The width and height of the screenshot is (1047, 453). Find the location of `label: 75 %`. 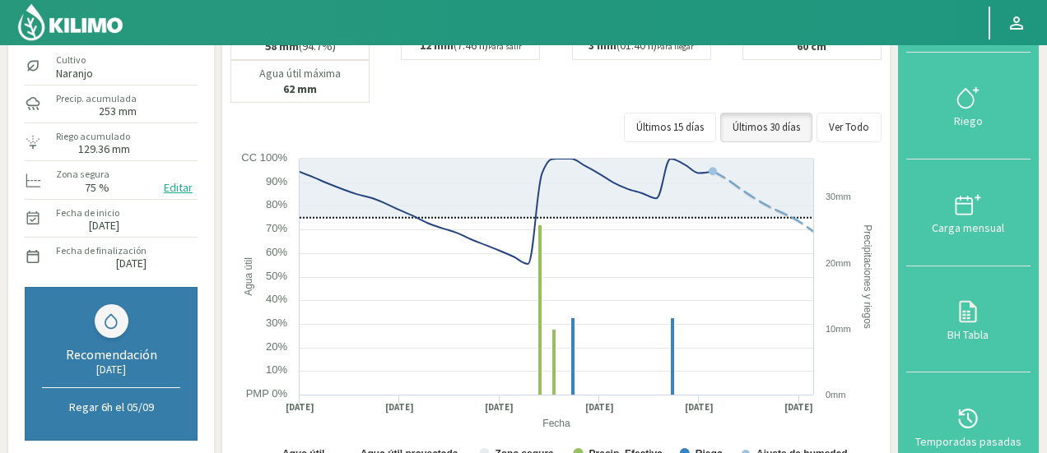

label: 75 % is located at coordinates (97, 188).